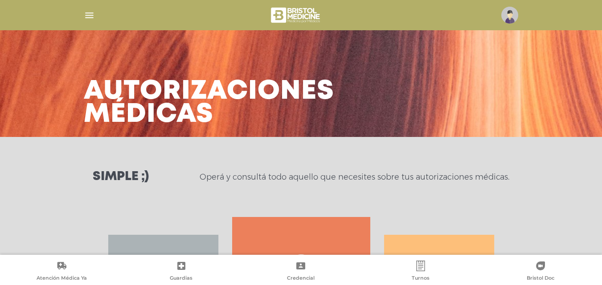 The image size is (602, 285). I want to click on img: bristol-medicine-blanco.png, so click(296, 15).